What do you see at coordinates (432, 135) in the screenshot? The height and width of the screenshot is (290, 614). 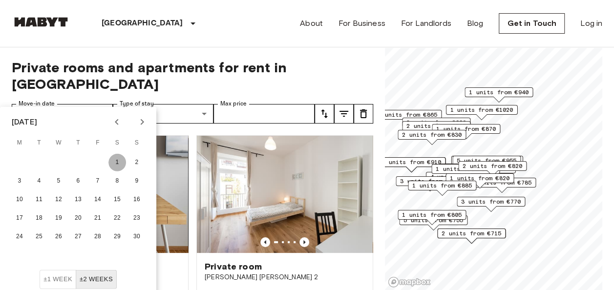 I see `span: 2 units from €830` at bounding box center [432, 135].